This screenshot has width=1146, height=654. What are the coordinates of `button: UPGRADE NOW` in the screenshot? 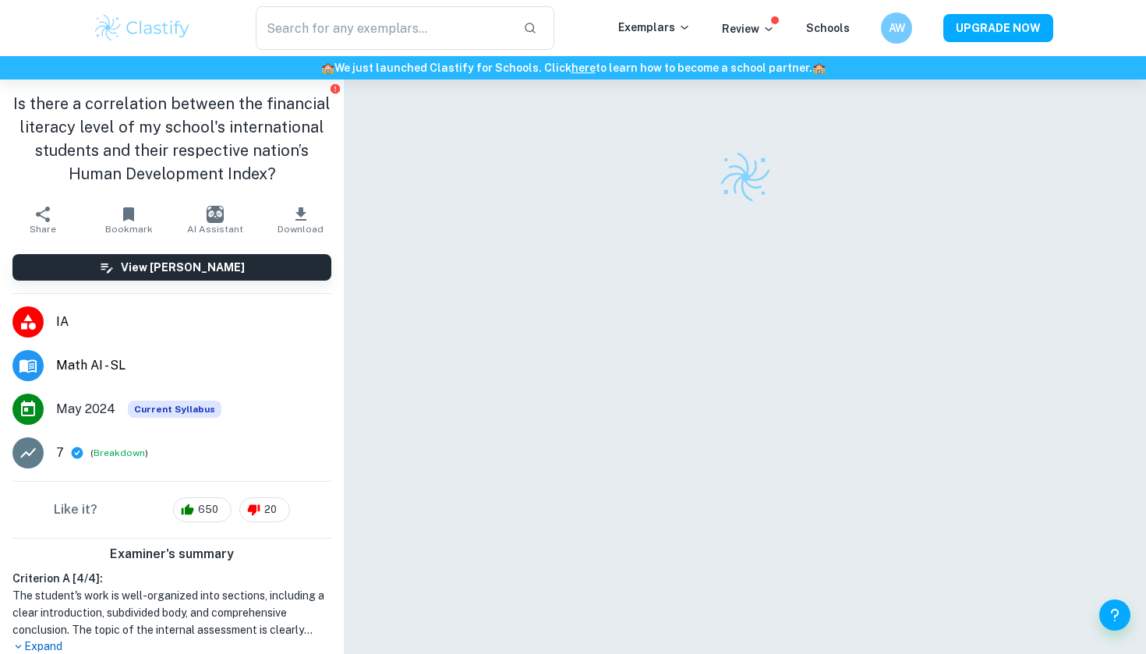 It's located at (998, 28).